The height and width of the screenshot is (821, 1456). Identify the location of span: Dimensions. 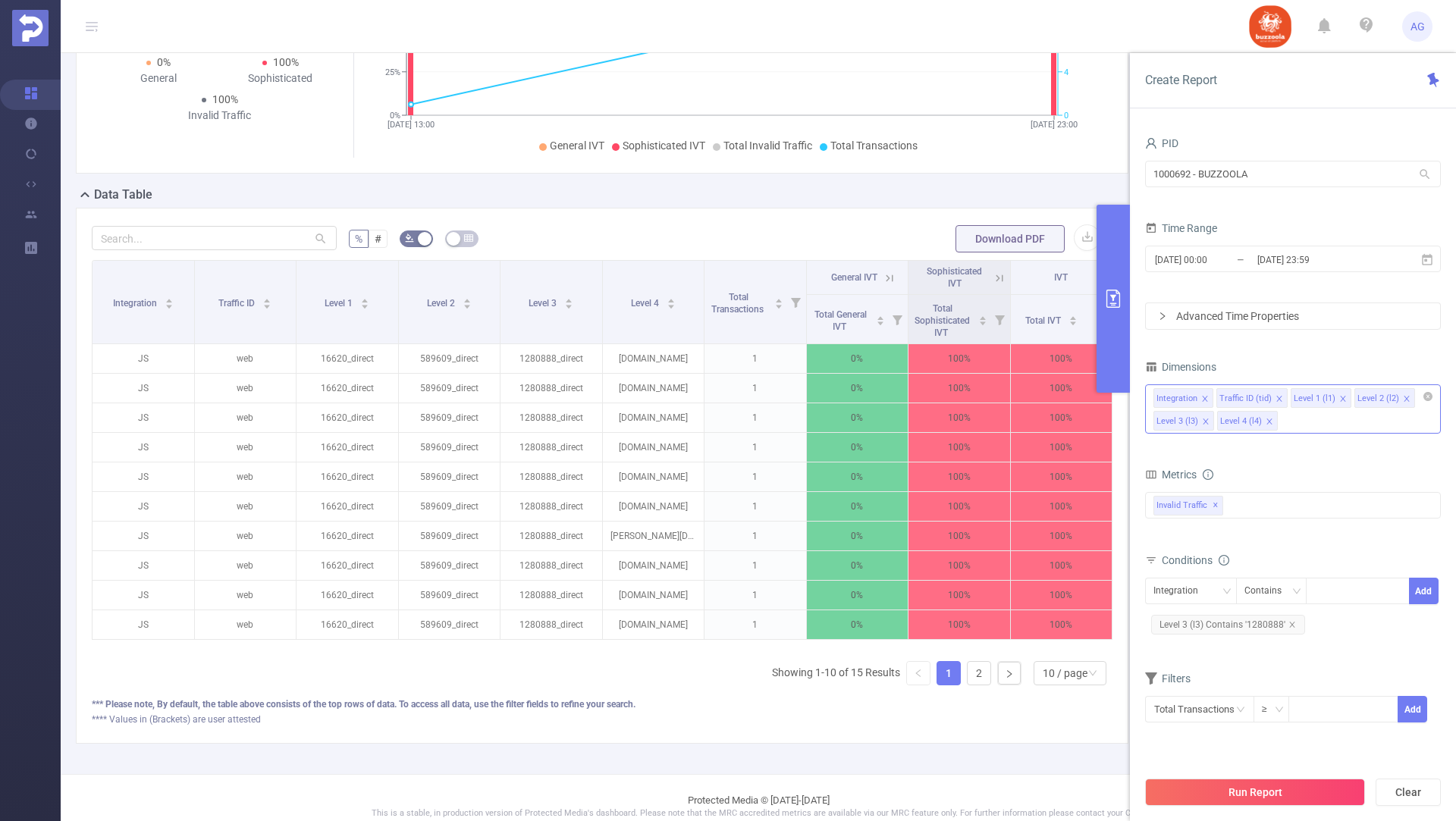
(1181, 367).